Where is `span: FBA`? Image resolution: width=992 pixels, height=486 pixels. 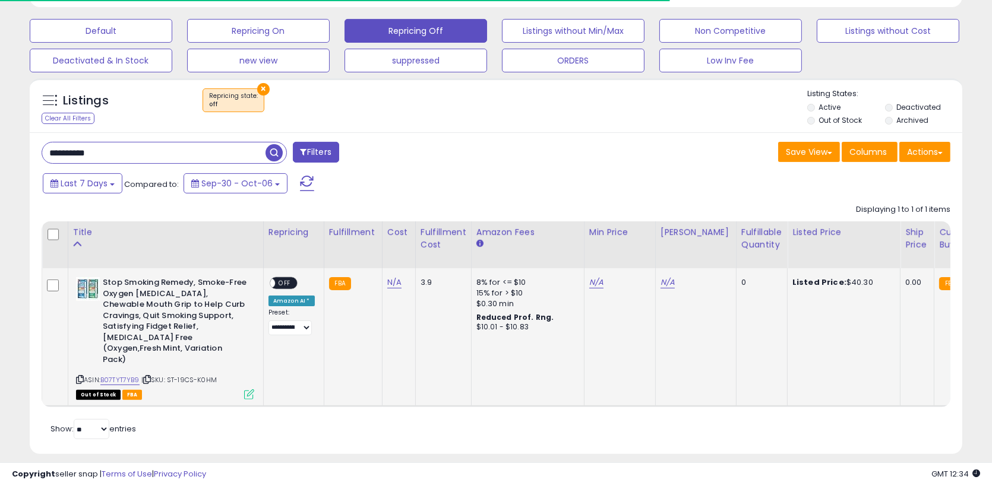
span: FBA is located at coordinates (132, 395).